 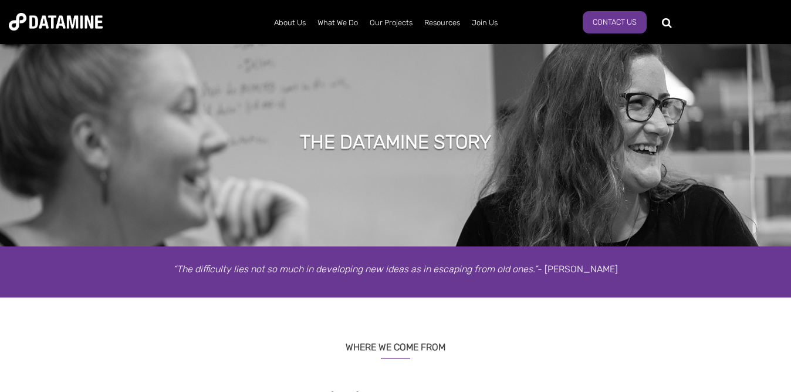 What do you see at coordinates (391, 23) in the screenshot?
I see `a: Our Projects` at bounding box center [391, 23].